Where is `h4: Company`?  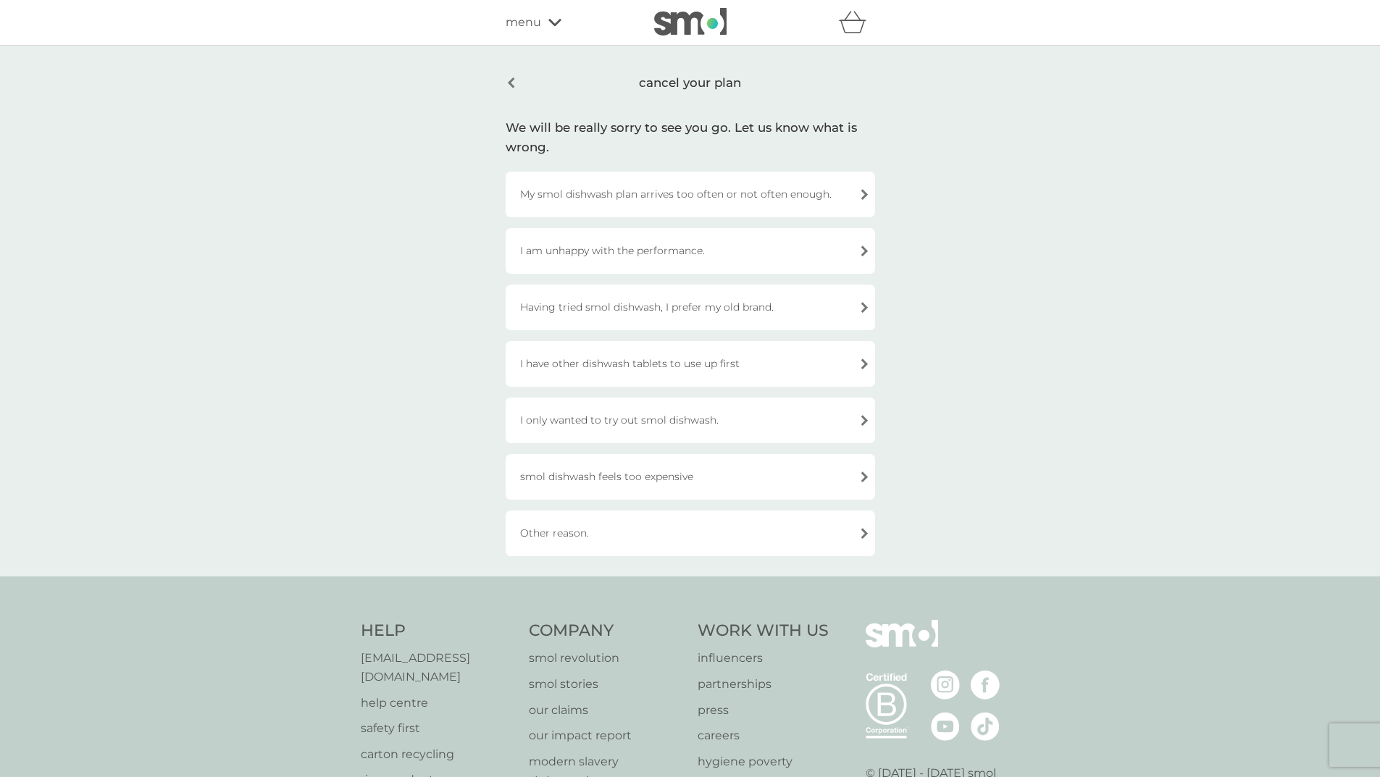 h4: Company is located at coordinates (606, 631).